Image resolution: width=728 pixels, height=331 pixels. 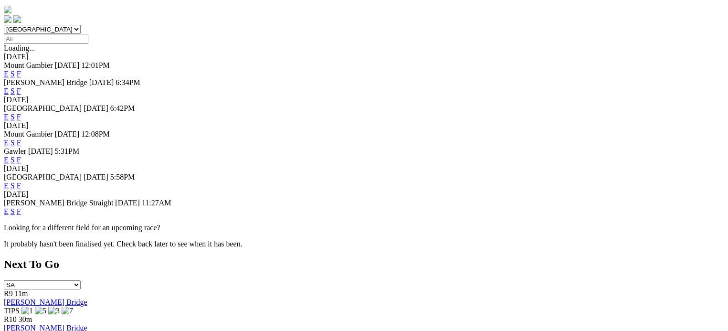 I want to click on input: Select date, so click(x=46, y=39).